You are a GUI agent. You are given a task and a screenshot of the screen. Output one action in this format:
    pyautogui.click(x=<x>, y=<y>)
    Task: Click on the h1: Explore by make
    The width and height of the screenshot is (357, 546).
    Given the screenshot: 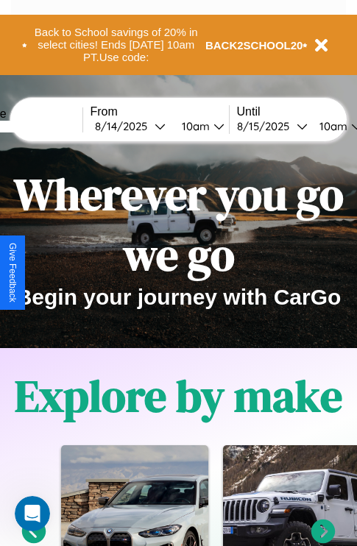 What is the action you would take?
    pyautogui.click(x=178, y=396)
    